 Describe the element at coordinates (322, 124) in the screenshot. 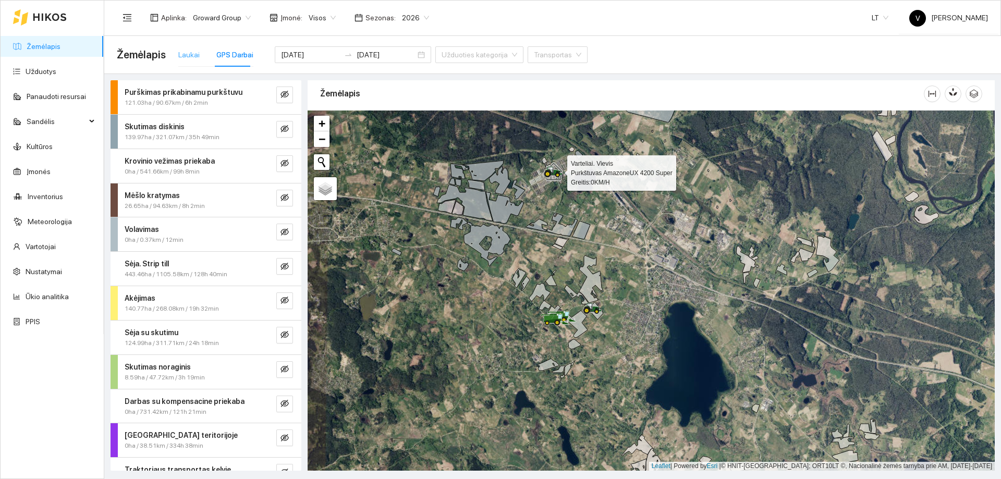

I see `a: Zoom in` at that location.